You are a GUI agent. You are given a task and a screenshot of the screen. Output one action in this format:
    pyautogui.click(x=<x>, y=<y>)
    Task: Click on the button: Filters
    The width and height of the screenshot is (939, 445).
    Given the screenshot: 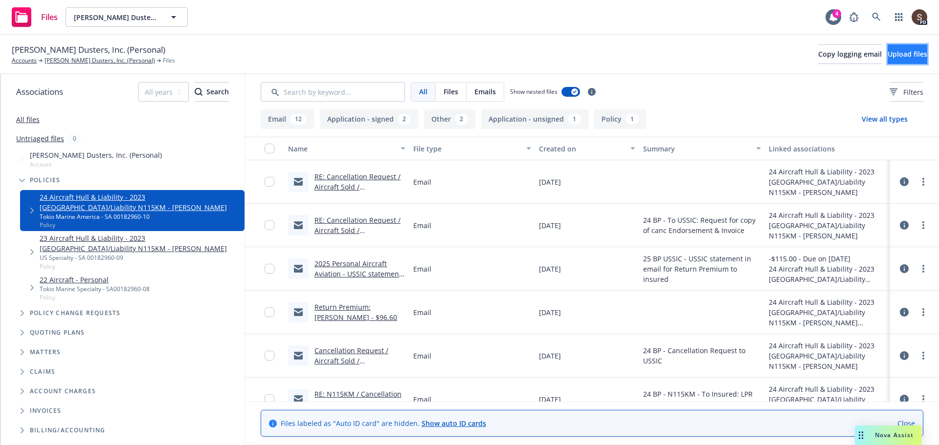 What is the action you would take?
    pyautogui.click(x=906, y=92)
    